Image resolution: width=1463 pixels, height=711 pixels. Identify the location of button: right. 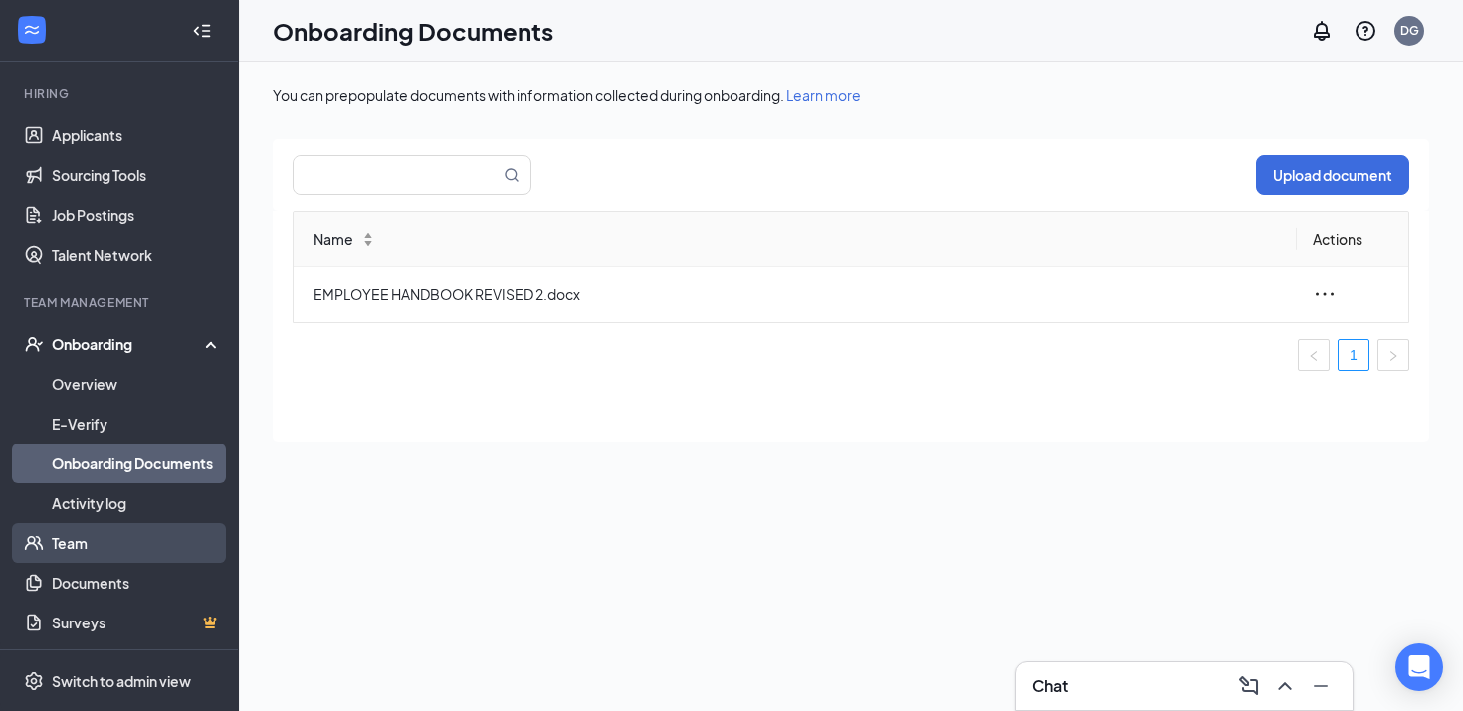
(1393, 355).